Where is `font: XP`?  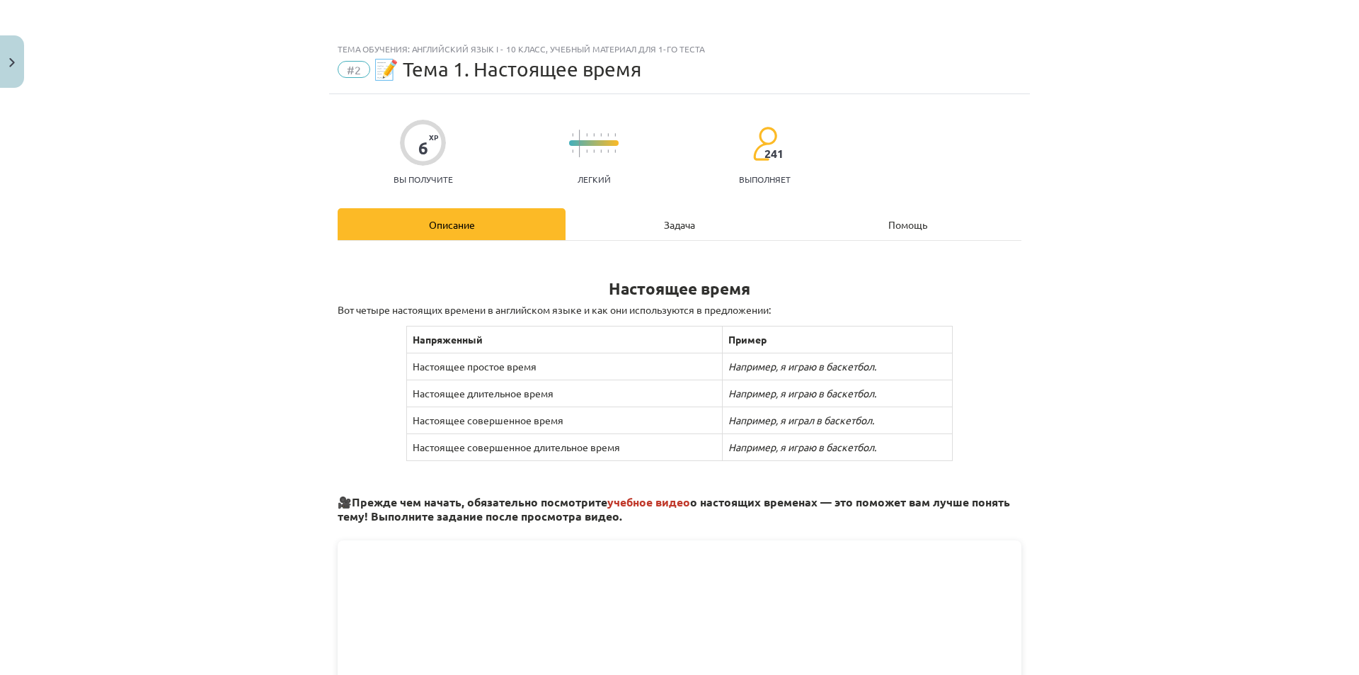
font: XP is located at coordinates (433, 137).